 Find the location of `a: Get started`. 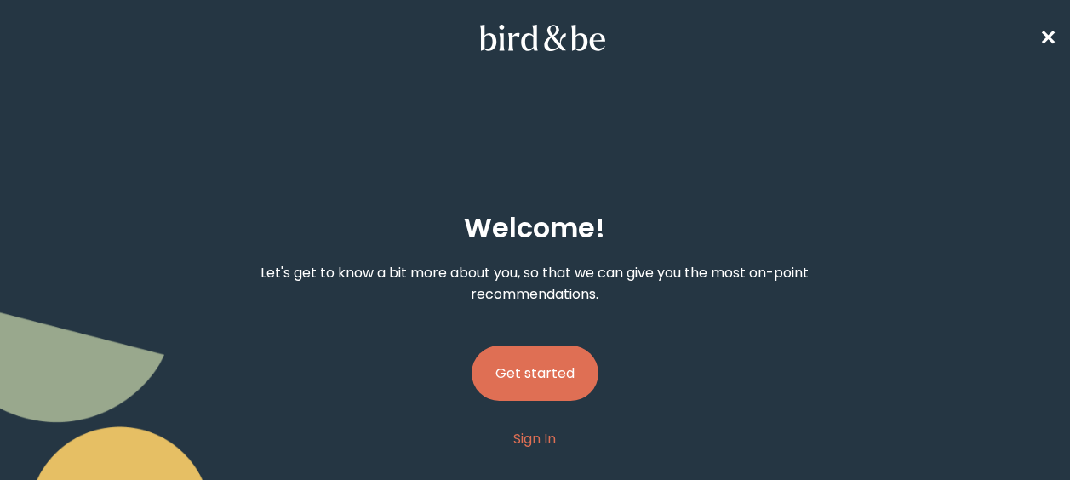

a: Get started is located at coordinates (534, 373).